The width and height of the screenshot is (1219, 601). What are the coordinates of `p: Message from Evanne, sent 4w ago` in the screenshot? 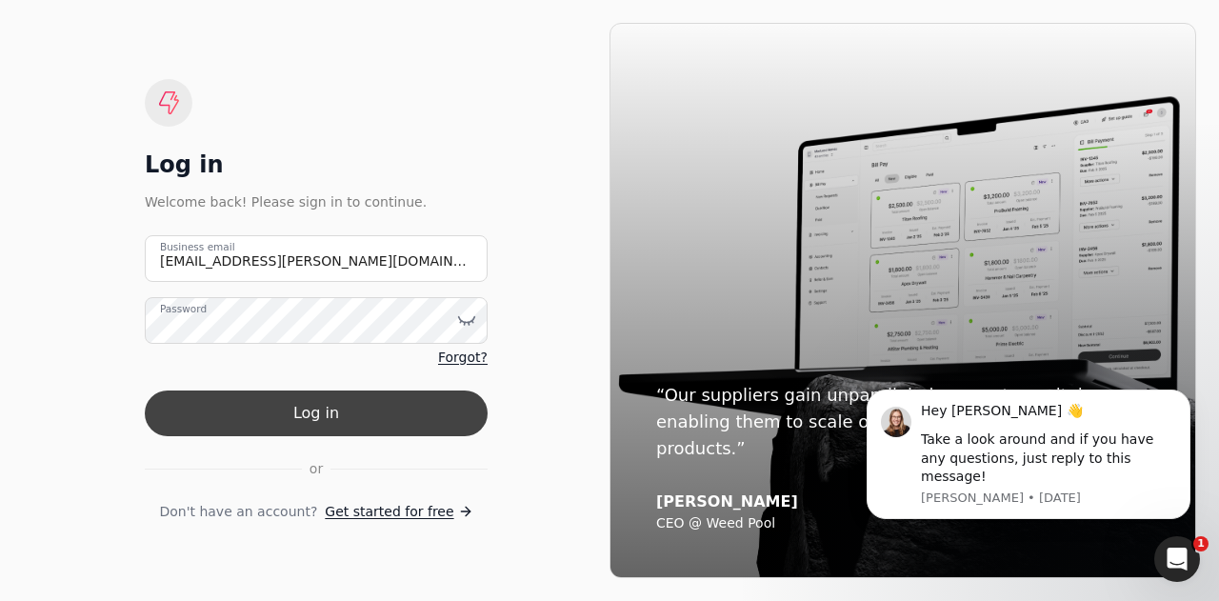 It's located at (211, 117).